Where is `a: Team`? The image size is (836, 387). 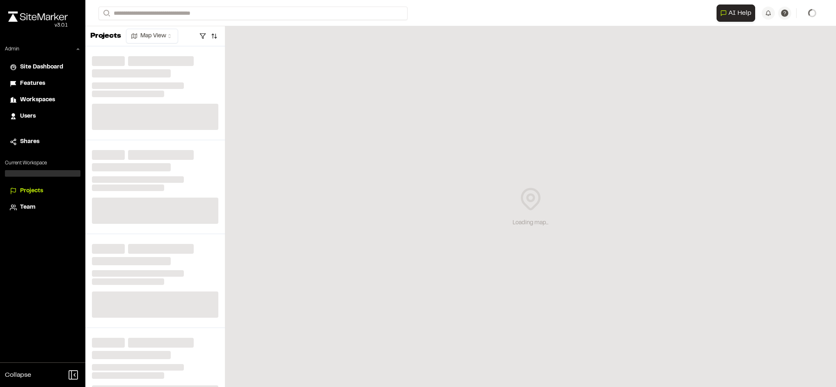
a: Team is located at coordinates (43, 208).